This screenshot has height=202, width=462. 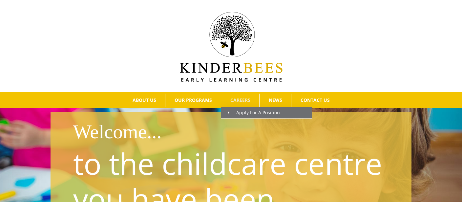 I want to click on span: Apply For A Position, so click(x=254, y=112).